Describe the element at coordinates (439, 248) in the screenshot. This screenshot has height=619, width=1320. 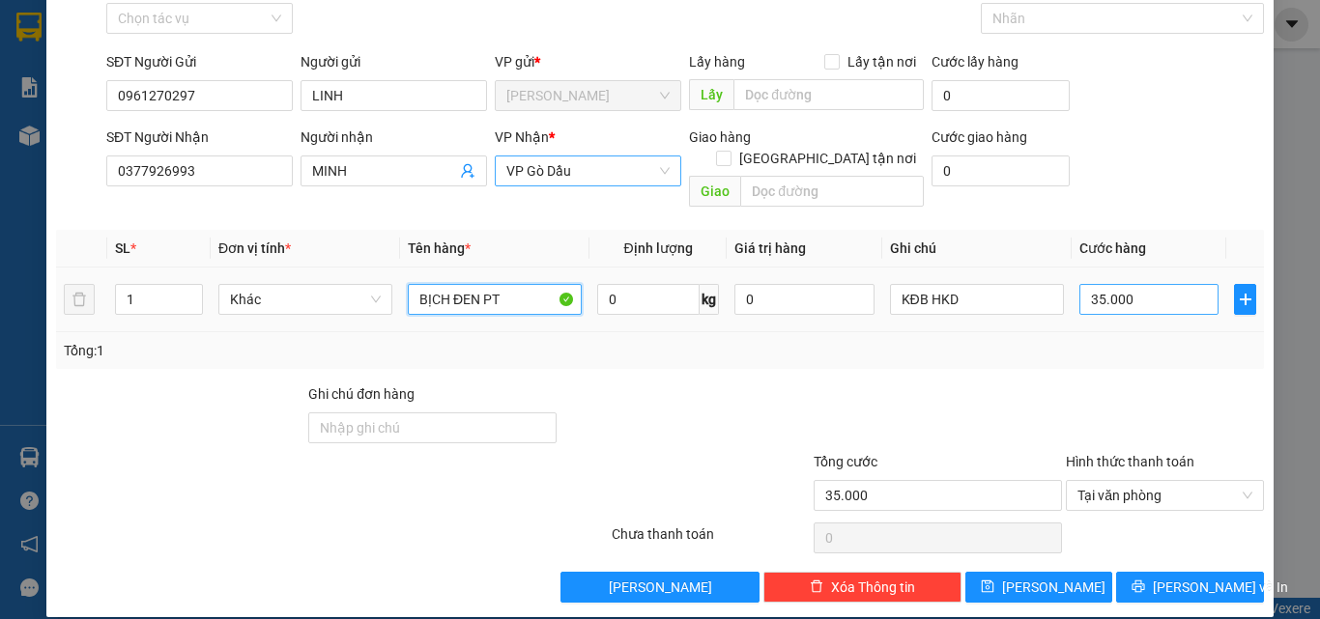
I see `span: Tên hàng` at that location.